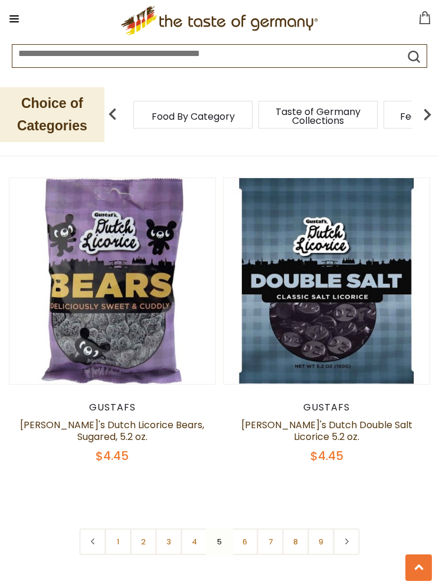 Image resolution: width=439 pixels, height=588 pixels. Describe the element at coordinates (143, 542) in the screenshot. I see `a: 2` at that location.